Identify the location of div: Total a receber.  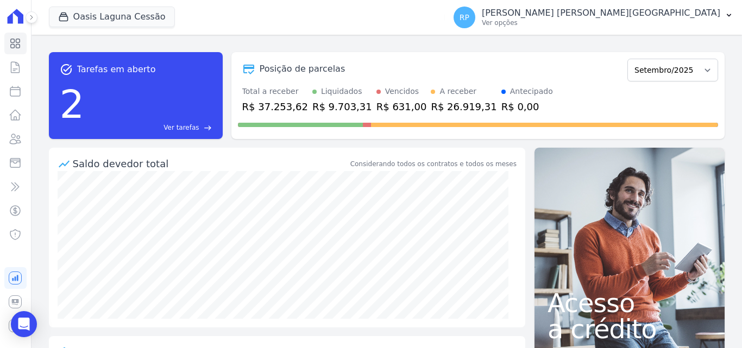
(275, 91).